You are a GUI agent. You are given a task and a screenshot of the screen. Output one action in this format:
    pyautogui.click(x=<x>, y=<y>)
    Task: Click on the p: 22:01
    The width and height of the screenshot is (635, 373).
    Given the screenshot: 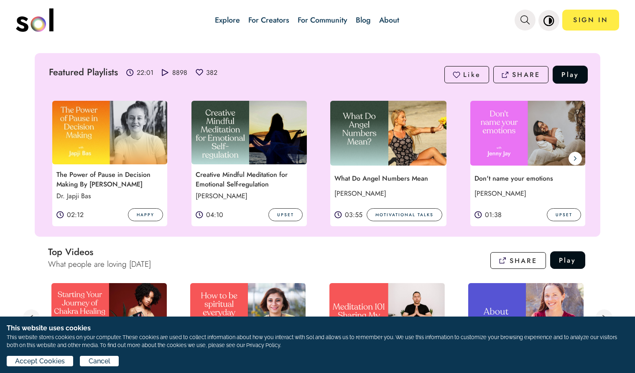 What is the action you would take?
    pyautogui.click(x=145, y=72)
    